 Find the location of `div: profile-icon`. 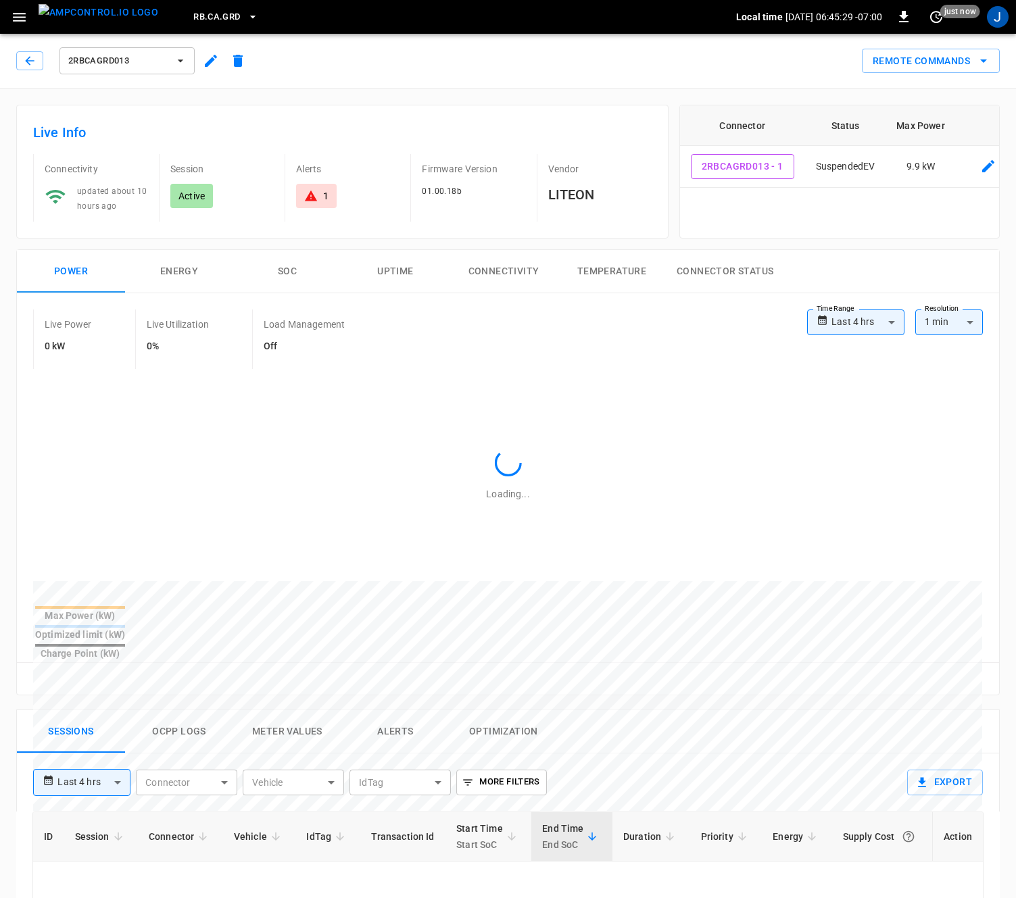

div: profile-icon is located at coordinates (997, 17).